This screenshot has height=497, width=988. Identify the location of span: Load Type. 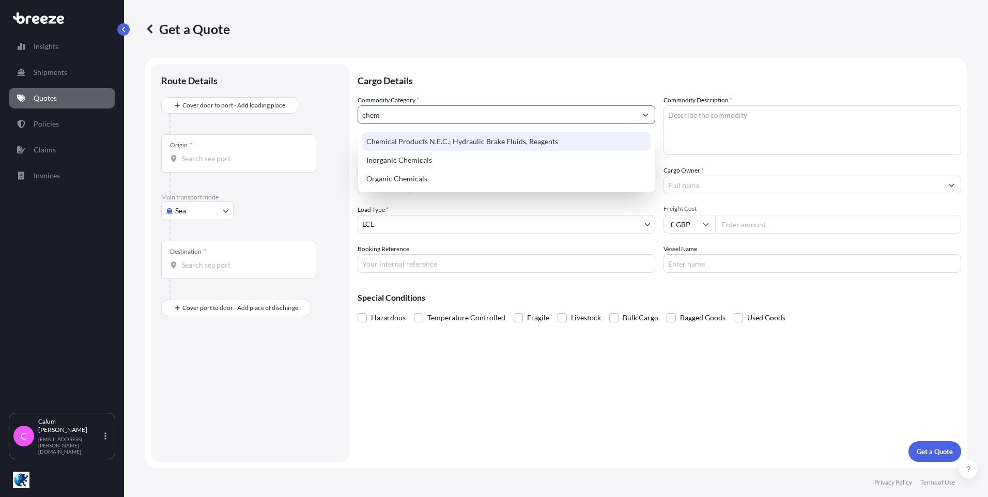
(373, 210).